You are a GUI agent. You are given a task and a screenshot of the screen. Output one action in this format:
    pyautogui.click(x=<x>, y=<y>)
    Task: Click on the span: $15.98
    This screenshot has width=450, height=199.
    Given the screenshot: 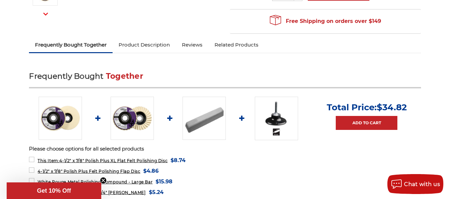 What is the action you would take?
    pyautogui.click(x=164, y=182)
    